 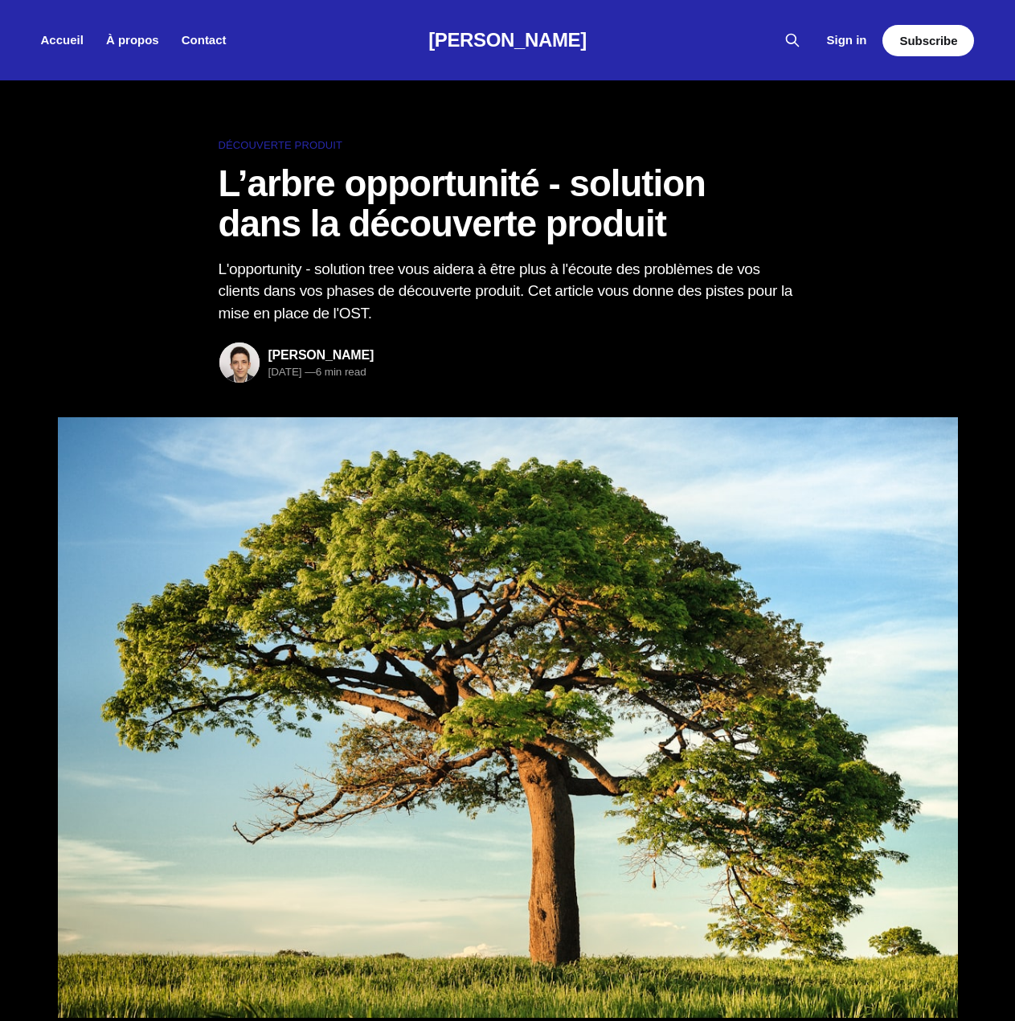 I want to click on button: Search this site, so click(x=793, y=40).